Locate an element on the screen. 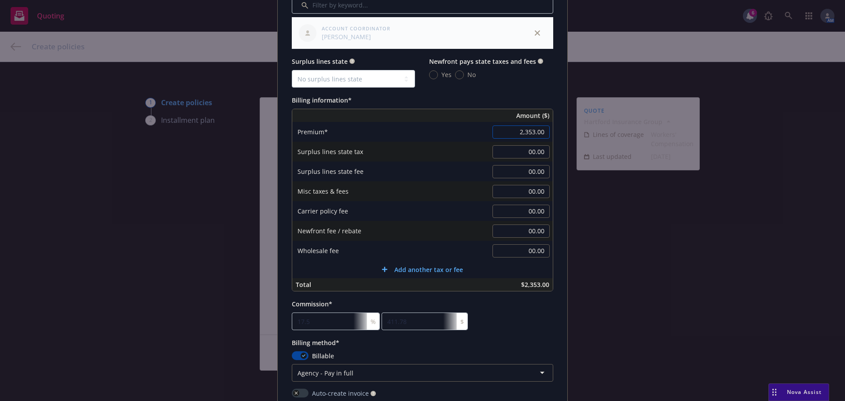  span: Nova Assist is located at coordinates (804, 392).